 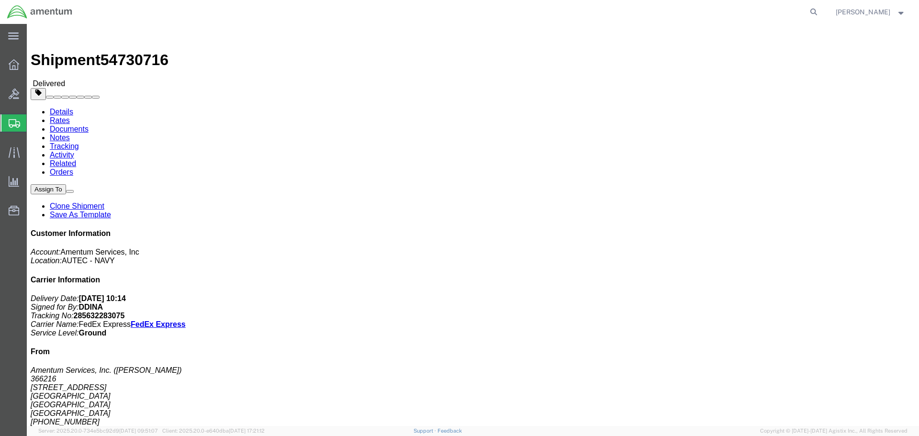 I want to click on span: Server: 2025.20.0-734e5bc92d9, so click(x=98, y=431).